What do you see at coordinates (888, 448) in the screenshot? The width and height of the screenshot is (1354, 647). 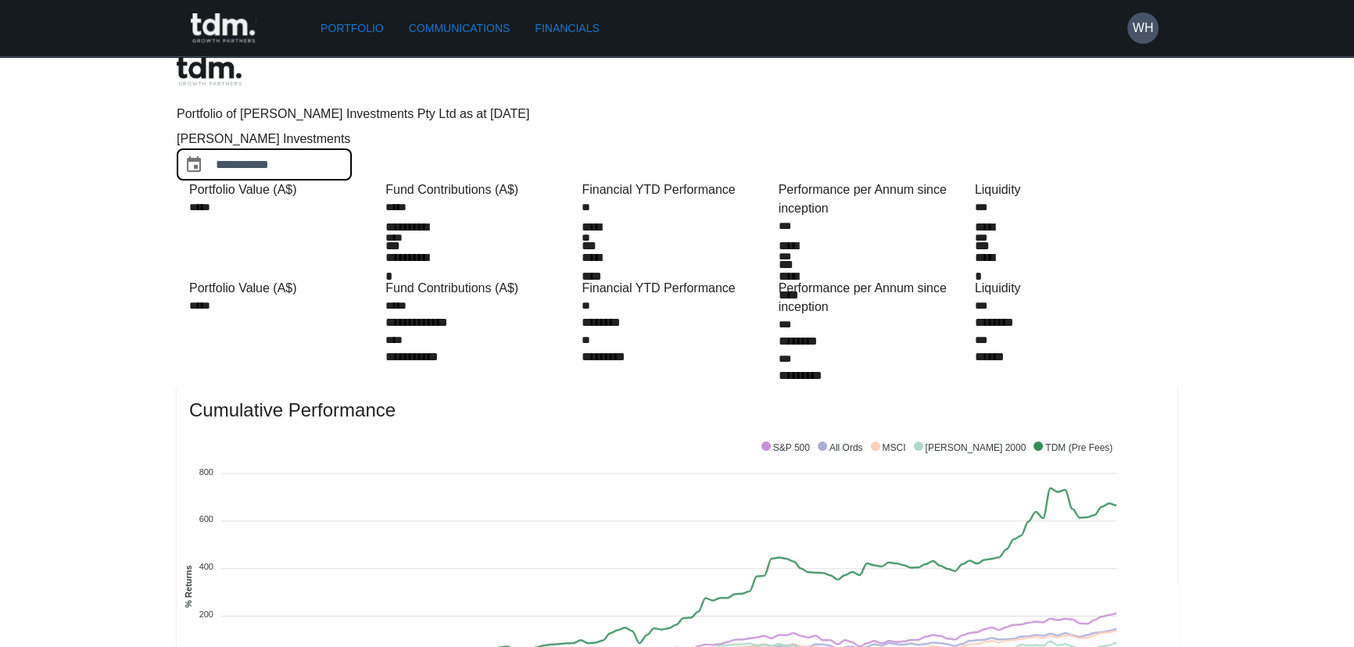 I see `span: MSCI` at bounding box center [888, 448].